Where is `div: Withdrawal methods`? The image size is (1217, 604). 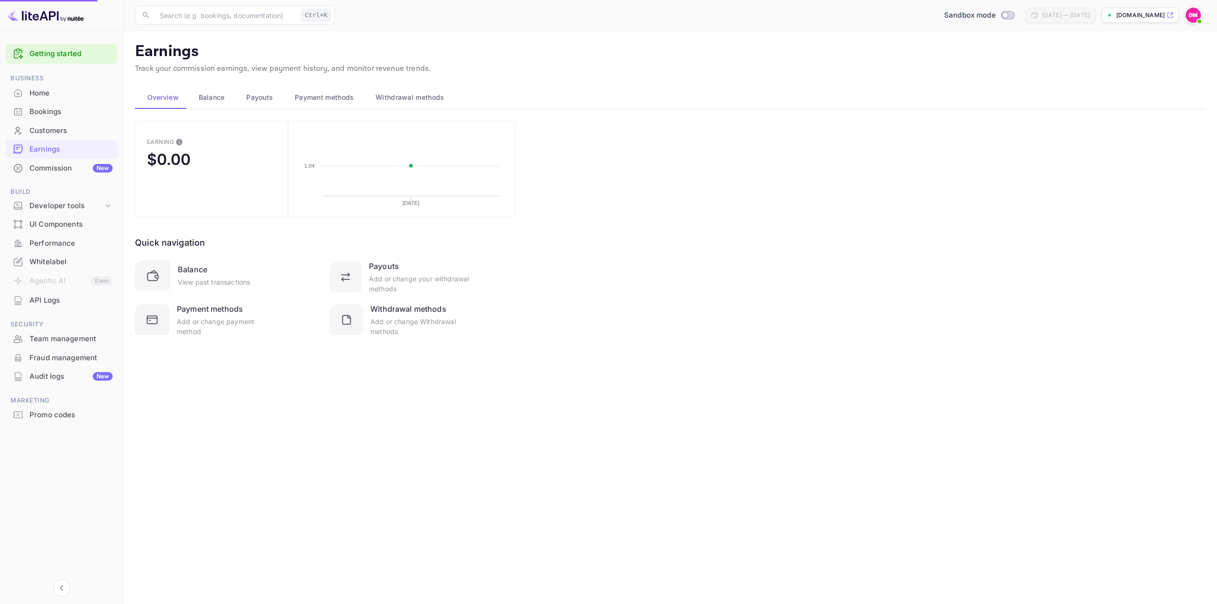 div: Withdrawal methods is located at coordinates (408, 309).